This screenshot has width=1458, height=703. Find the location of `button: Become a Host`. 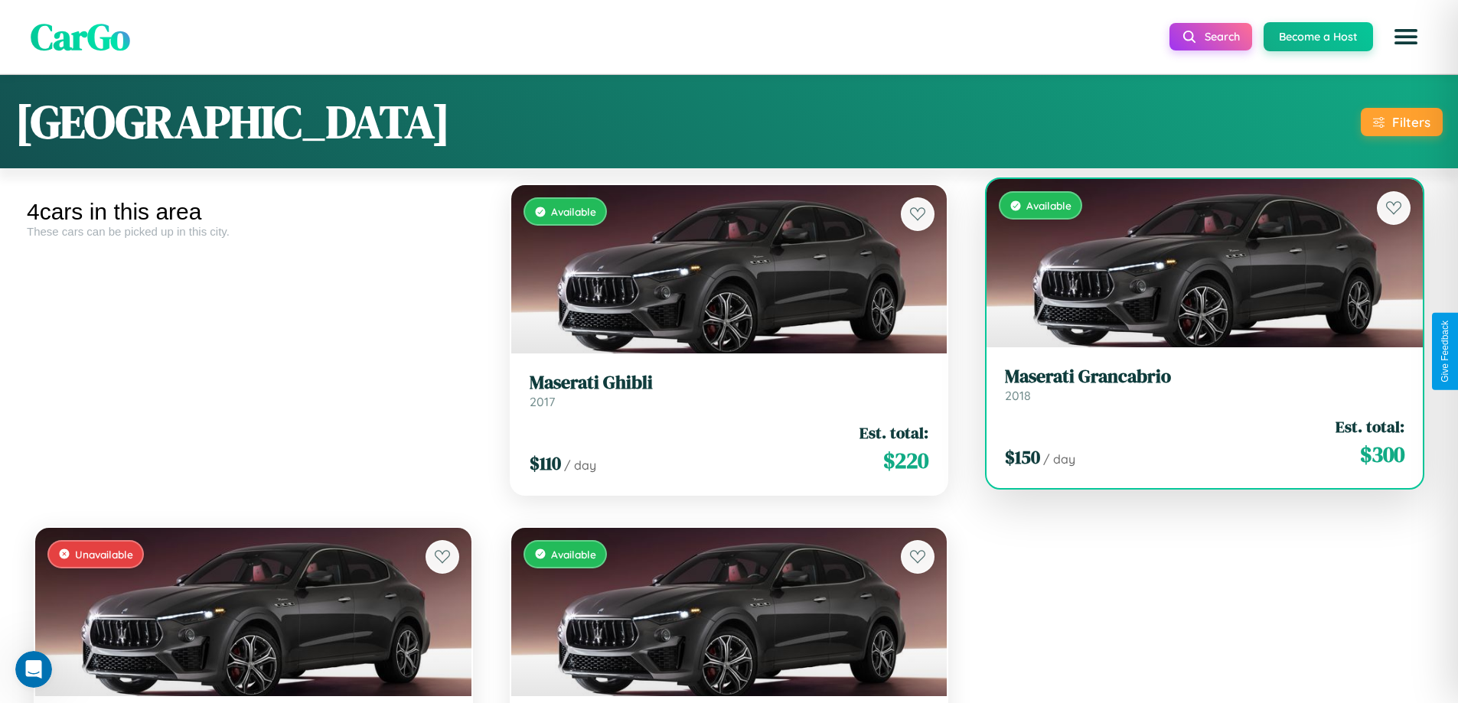

button: Become a Host is located at coordinates (1318, 37).